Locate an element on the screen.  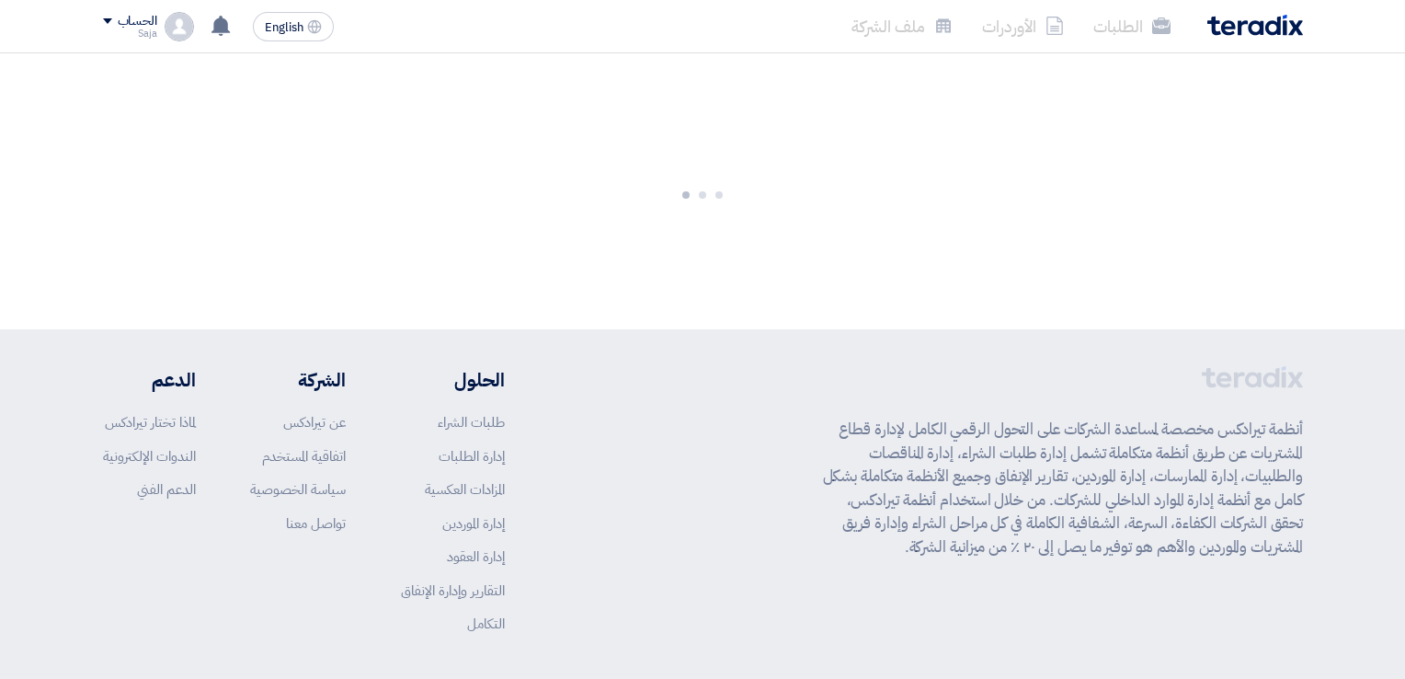
a: تواصل معنا is located at coordinates (315, 523).